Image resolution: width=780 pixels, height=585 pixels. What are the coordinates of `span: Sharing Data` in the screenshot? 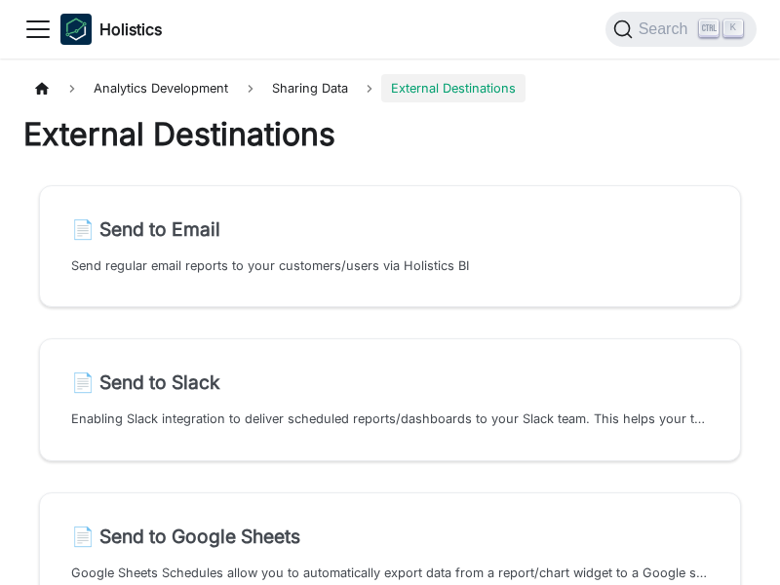 It's located at (310, 88).